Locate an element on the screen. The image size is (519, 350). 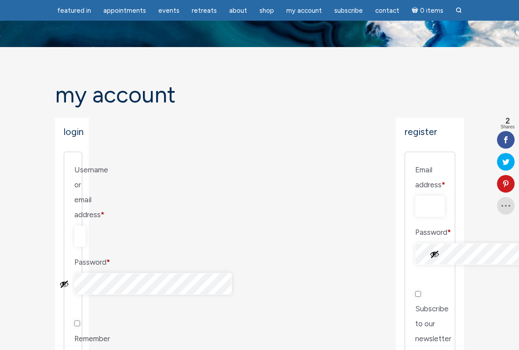
a: About is located at coordinates (238, 11).